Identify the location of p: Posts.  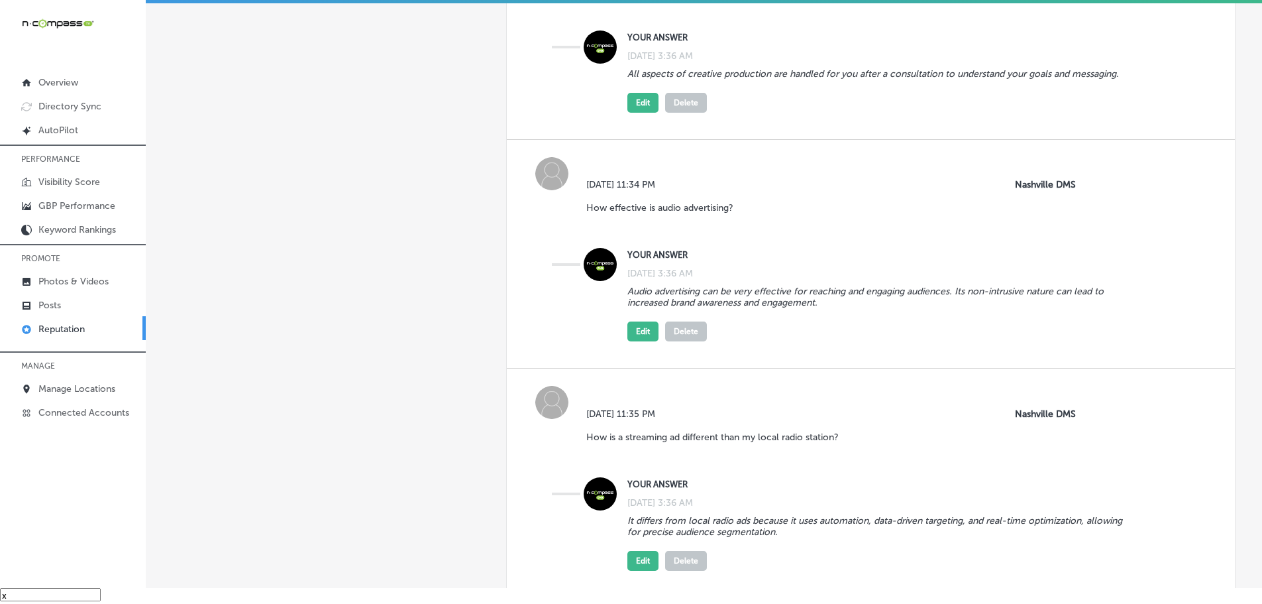
(50, 305).